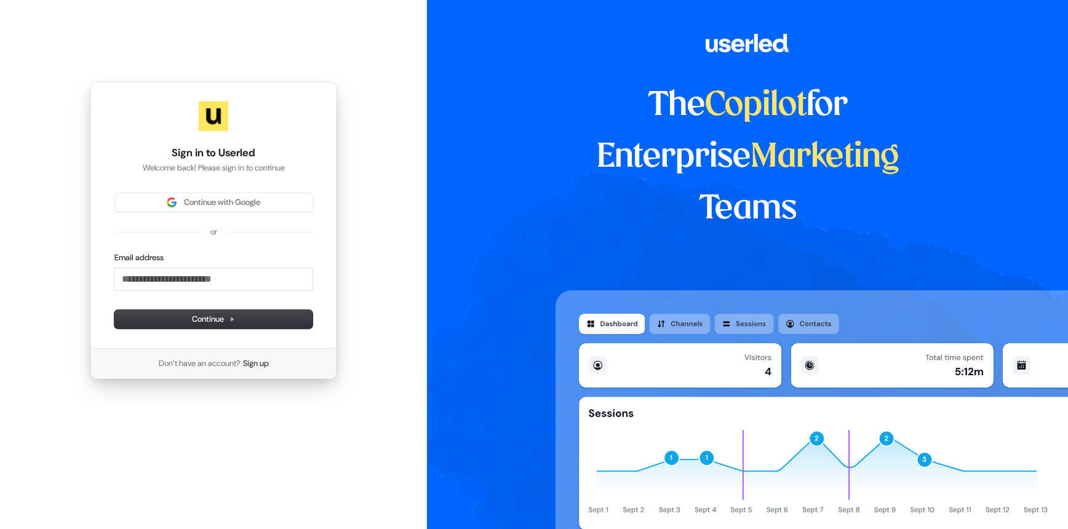 This screenshot has height=529, width=1068. I want to click on span: Copilot, so click(756, 106).